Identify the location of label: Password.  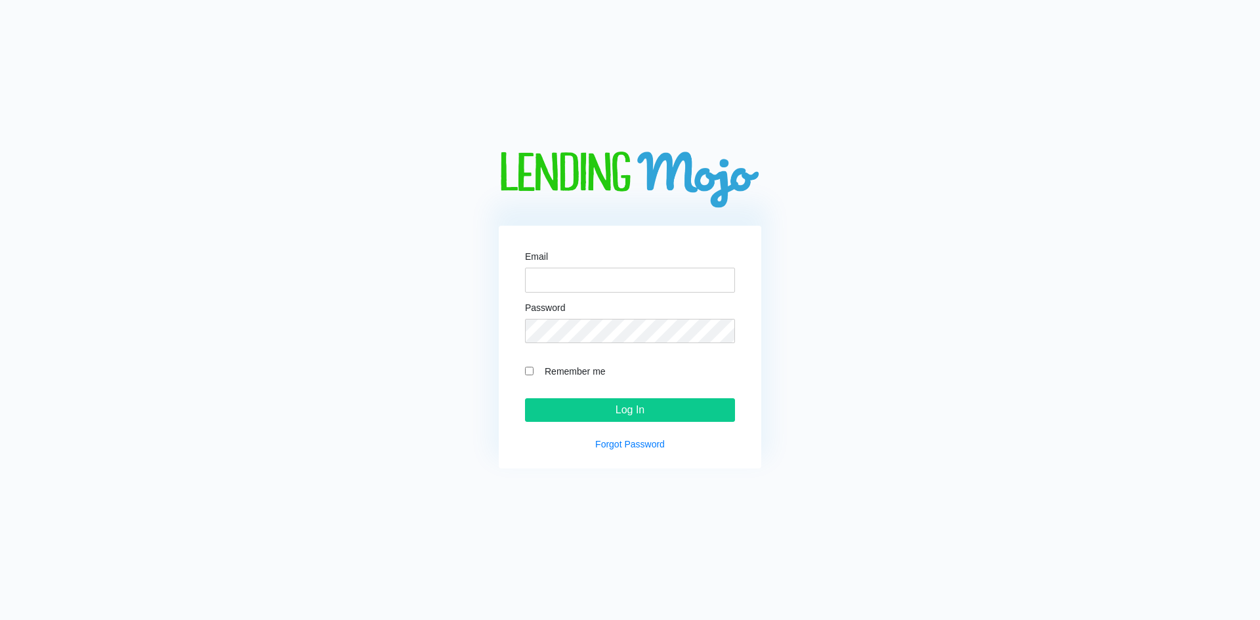
(545, 308).